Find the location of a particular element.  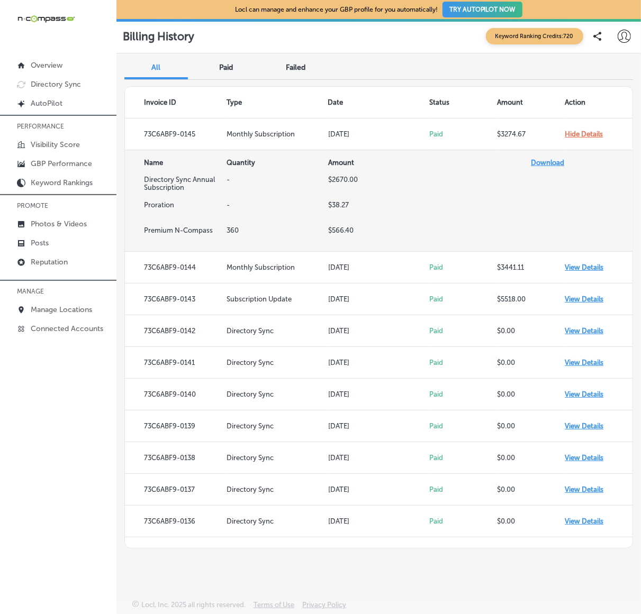

p: Overview is located at coordinates (47, 65).